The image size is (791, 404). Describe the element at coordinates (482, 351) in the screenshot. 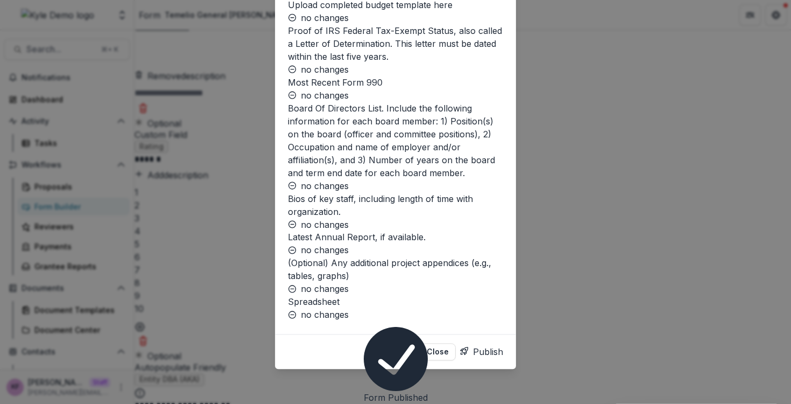

I see `button: Publish` at that location.